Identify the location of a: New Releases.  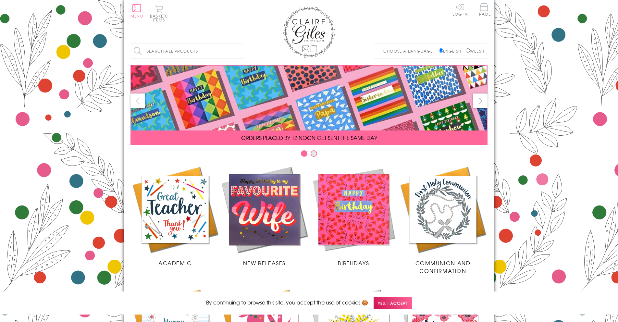
(264, 216).